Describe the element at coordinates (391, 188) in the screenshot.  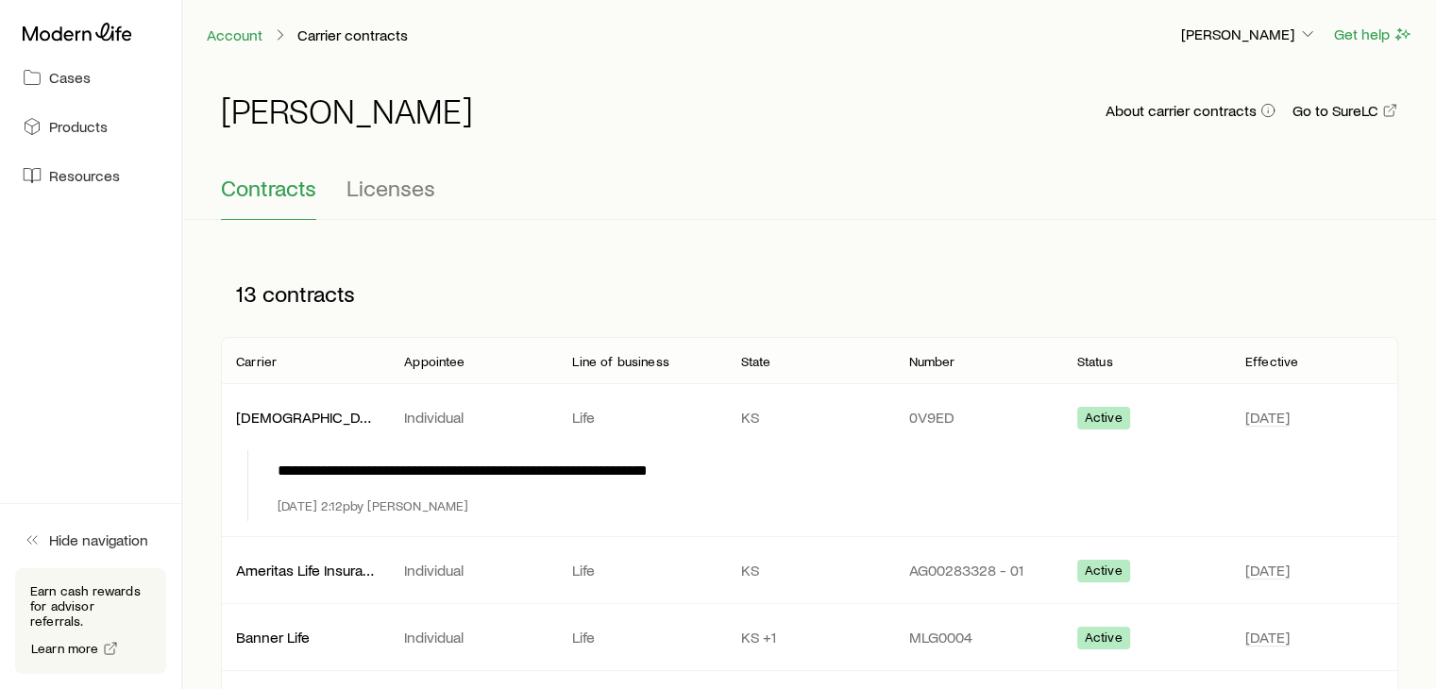
I see `span: Licenses` at that location.